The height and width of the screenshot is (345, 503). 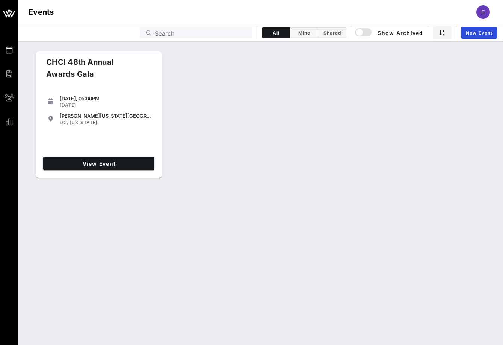 What do you see at coordinates (389, 33) in the screenshot?
I see `button: Show Archived` at bounding box center [389, 33].